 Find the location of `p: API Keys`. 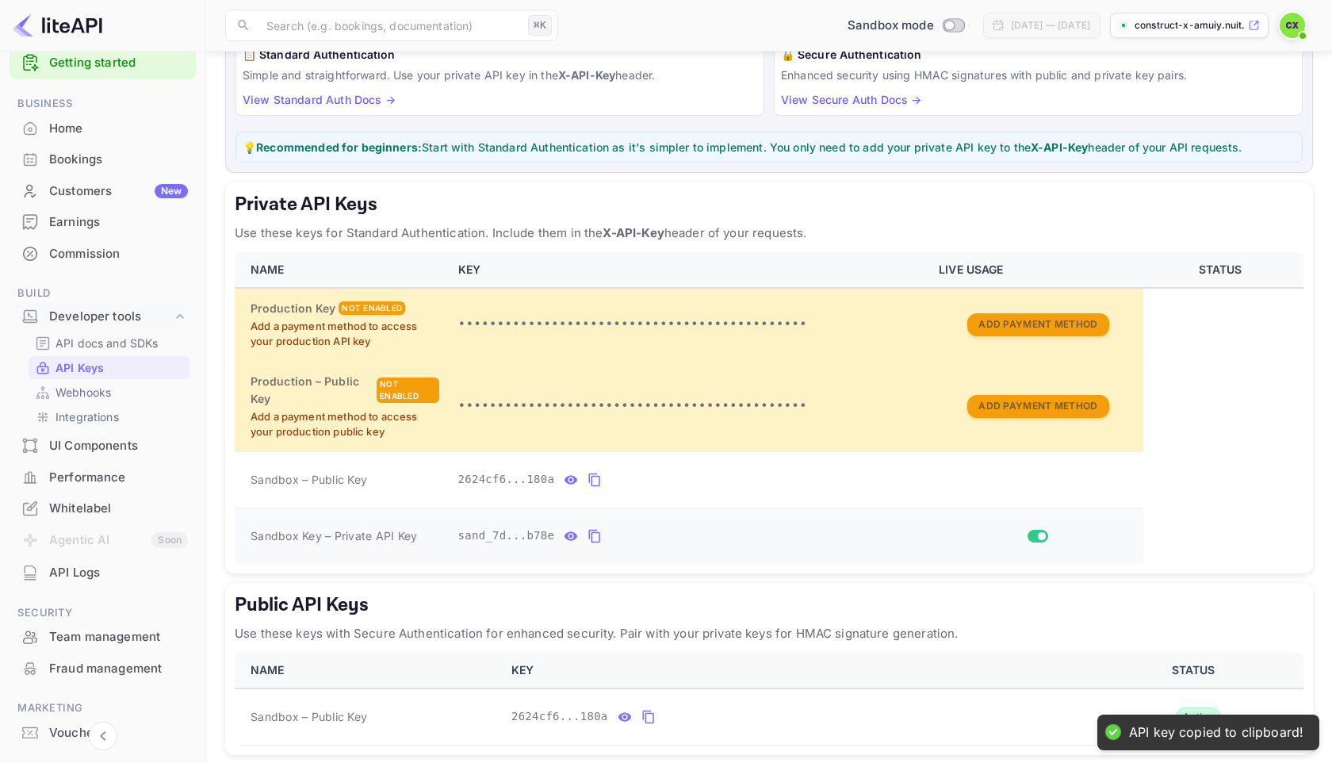

p: API Keys is located at coordinates (79, 367).